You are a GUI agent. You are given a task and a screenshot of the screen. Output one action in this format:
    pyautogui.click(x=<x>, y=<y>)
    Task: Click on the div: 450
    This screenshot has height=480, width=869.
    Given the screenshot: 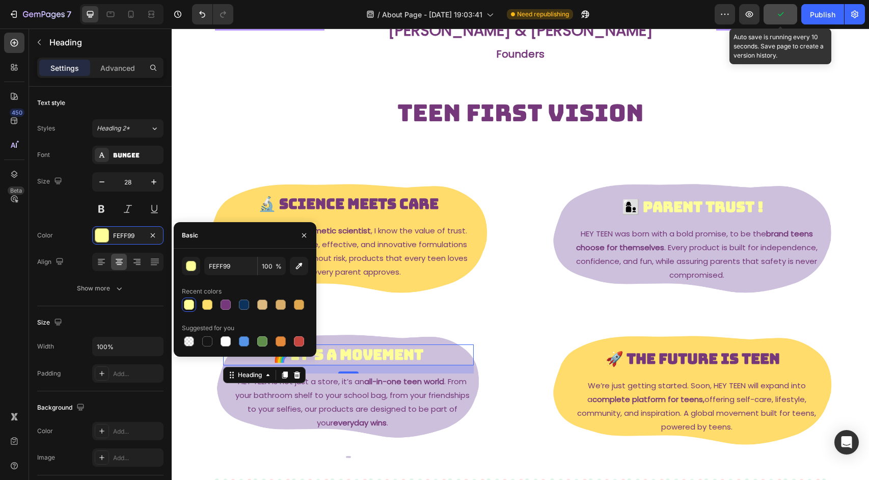 What is the action you would take?
    pyautogui.click(x=17, y=113)
    